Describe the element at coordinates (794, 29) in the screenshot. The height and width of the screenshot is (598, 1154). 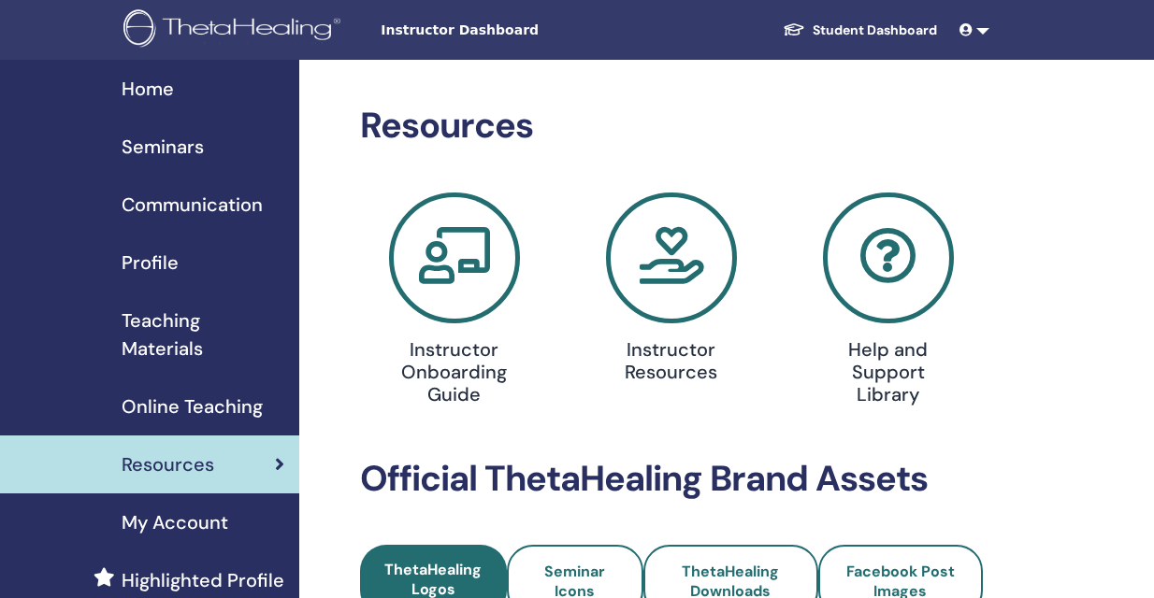
I see `img: graduation-cap-white.svg` at that location.